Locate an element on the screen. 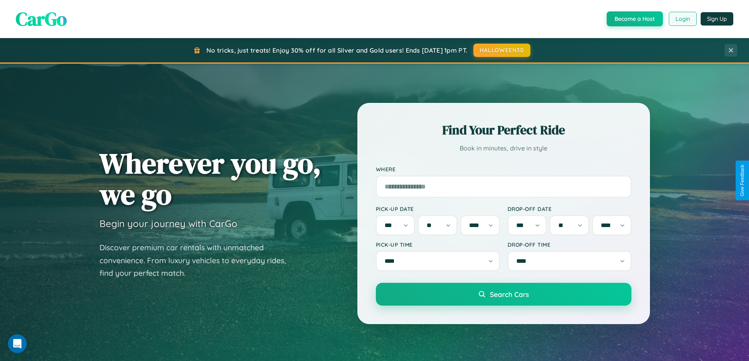 This screenshot has width=749, height=361. label: Pick-up Date is located at coordinates (438, 209).